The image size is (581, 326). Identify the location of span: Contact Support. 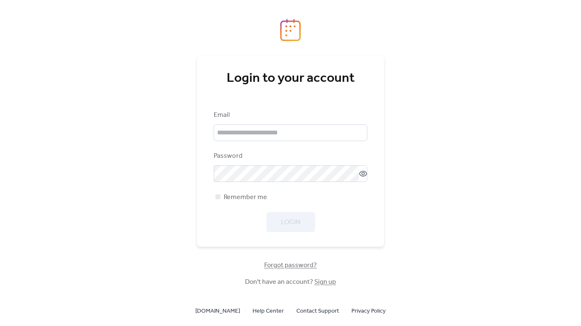
(318, 311).